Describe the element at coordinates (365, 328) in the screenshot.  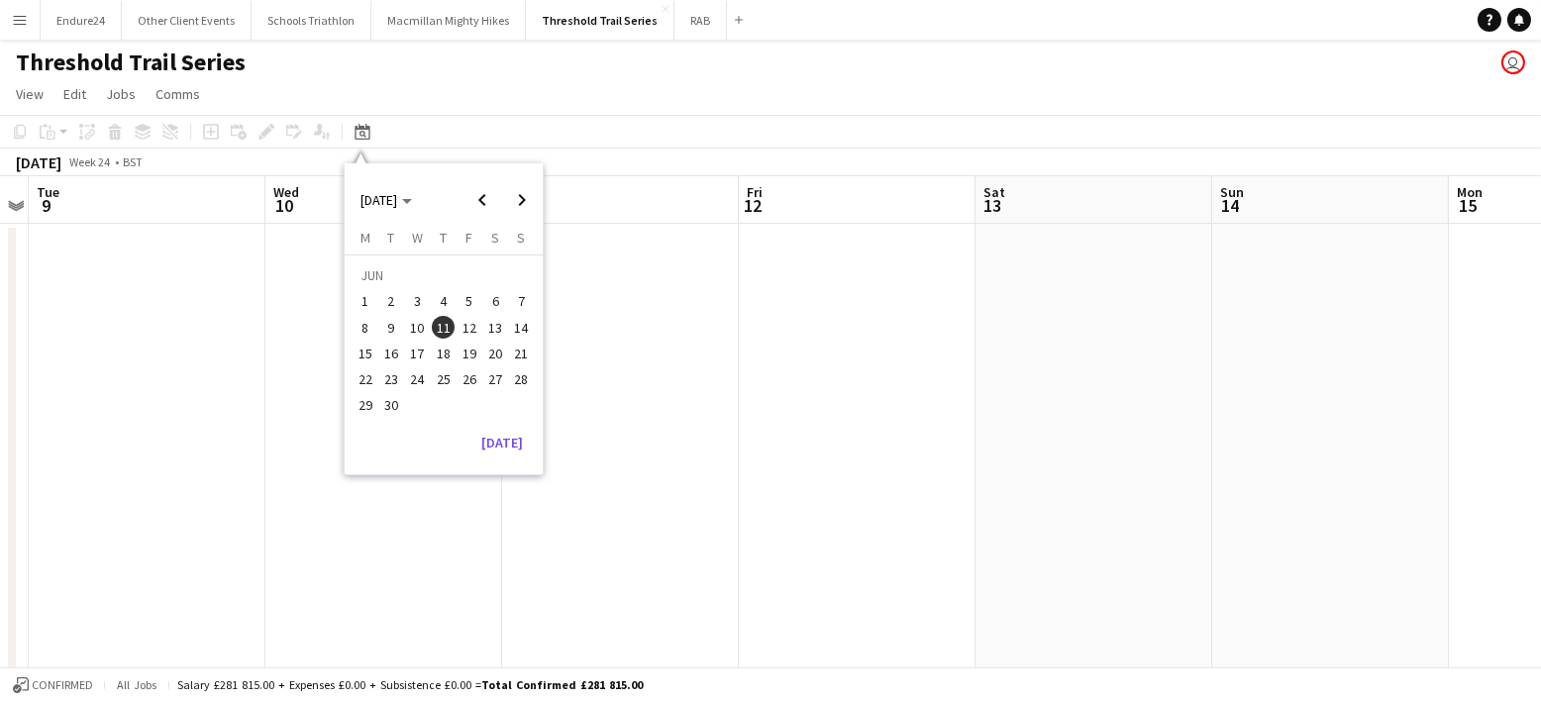
I see `span: 8` at that location.